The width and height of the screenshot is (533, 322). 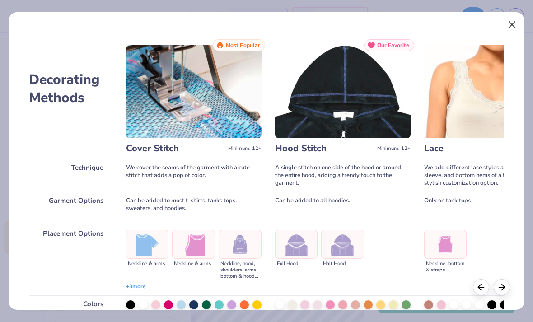 What do you see at coordinates (445, 244) in the screenshot?
I see `img: Neckline, bottom & straps` at bounding box center [445, 244].